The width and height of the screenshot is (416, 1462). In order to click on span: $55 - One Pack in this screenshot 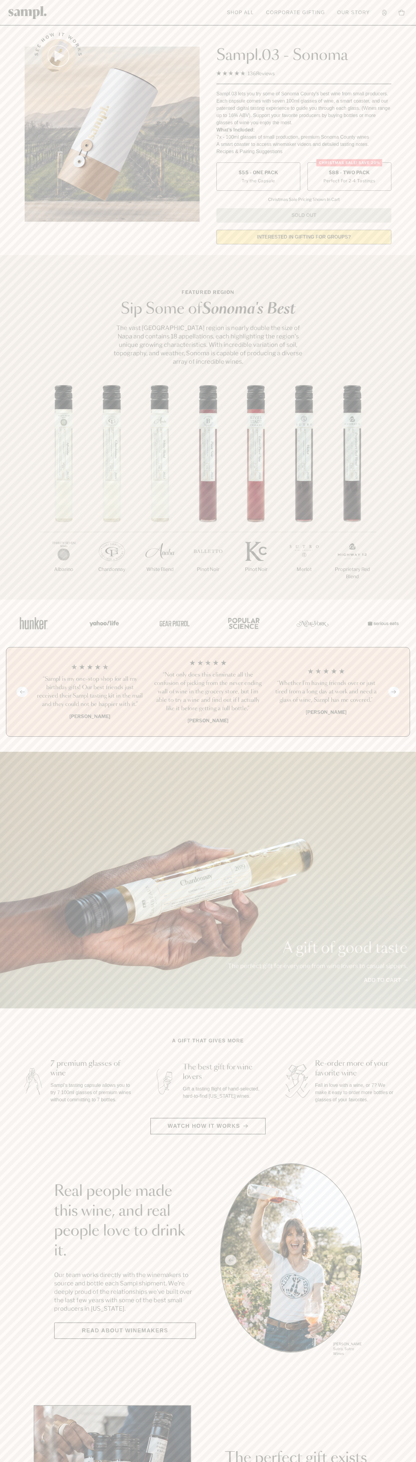, I will do `click(259, 173)`.